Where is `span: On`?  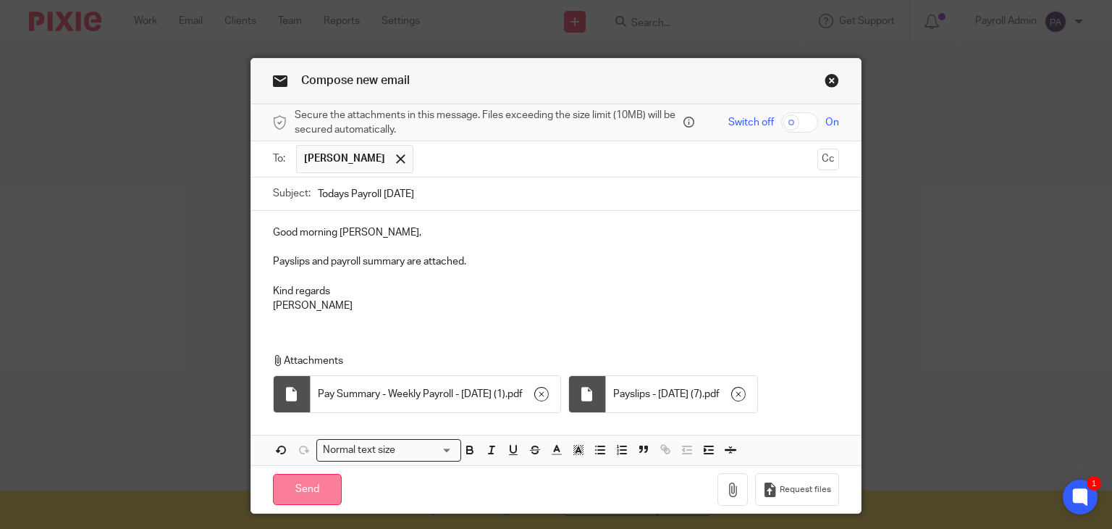 span: On is located at coordinates (832, 122).